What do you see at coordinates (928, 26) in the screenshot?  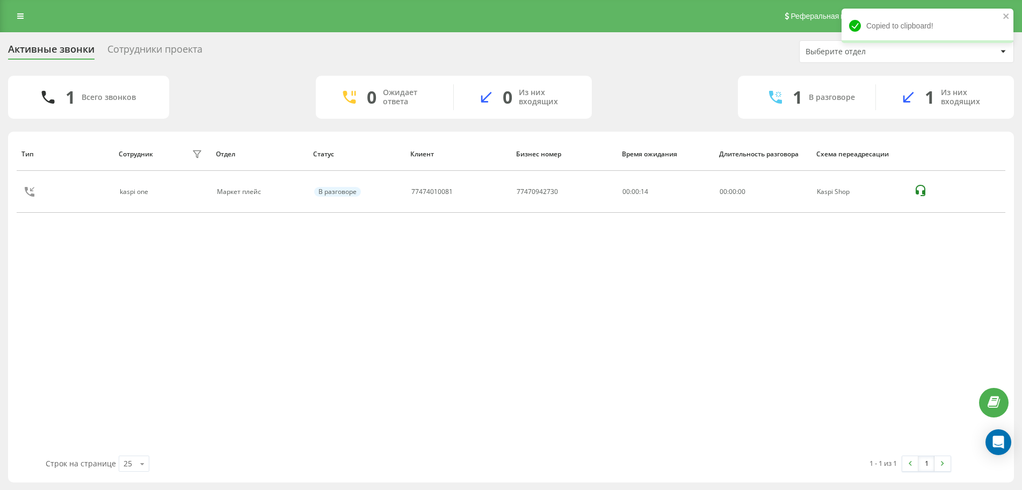 I see `div: Copied to clipboard!` at bounding box center [928, 26].